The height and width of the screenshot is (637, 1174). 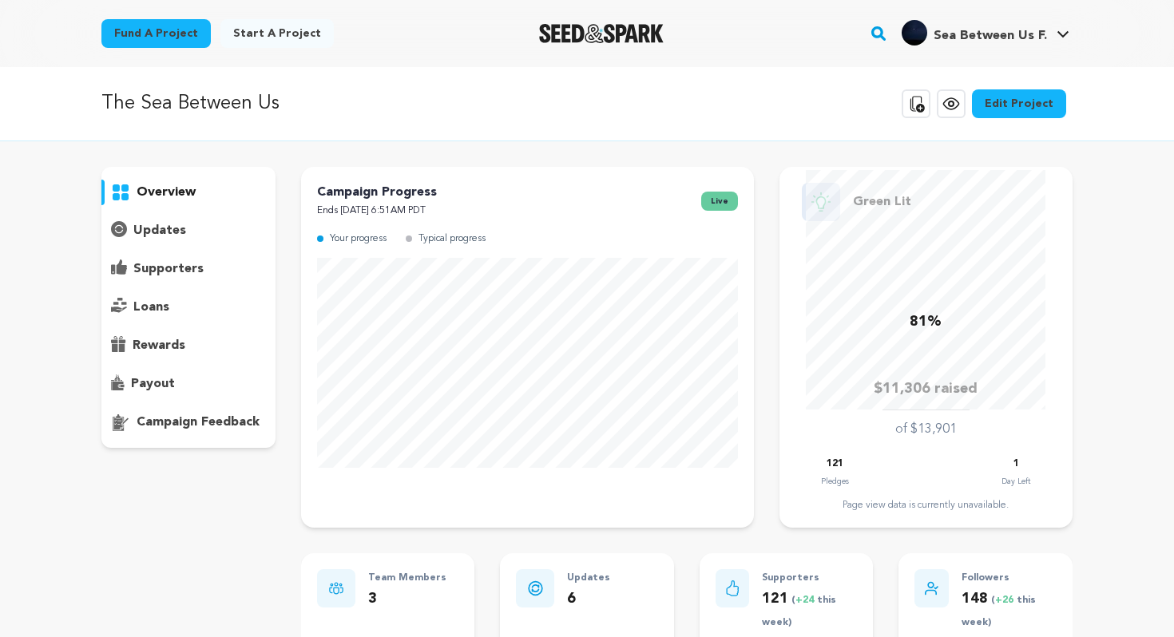 What do you see at coordinates (1009, 578) in the screenshot?
I see `p: Followers` at bounding box center [1009, 578].